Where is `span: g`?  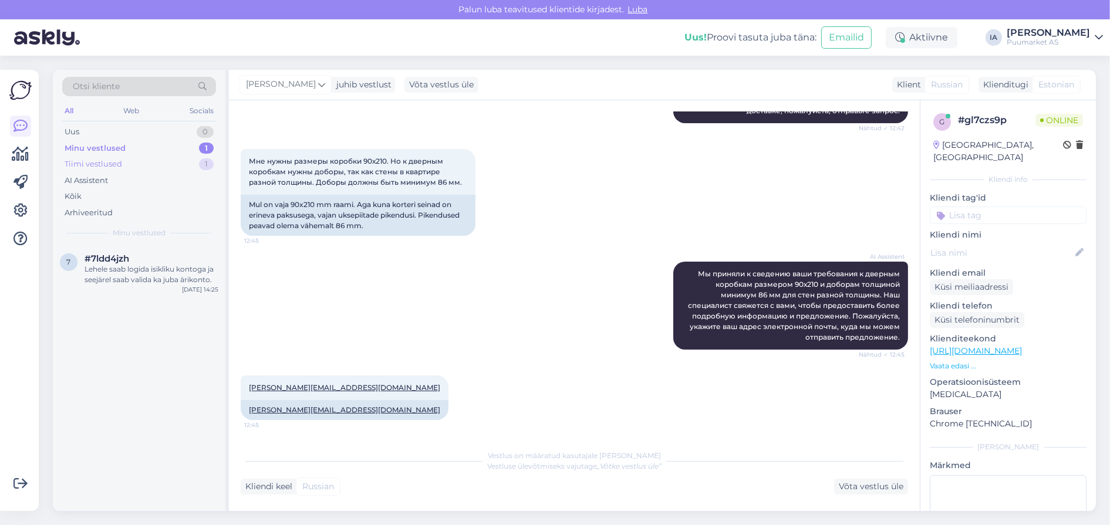
span: g is located at coordinates (942, 121).